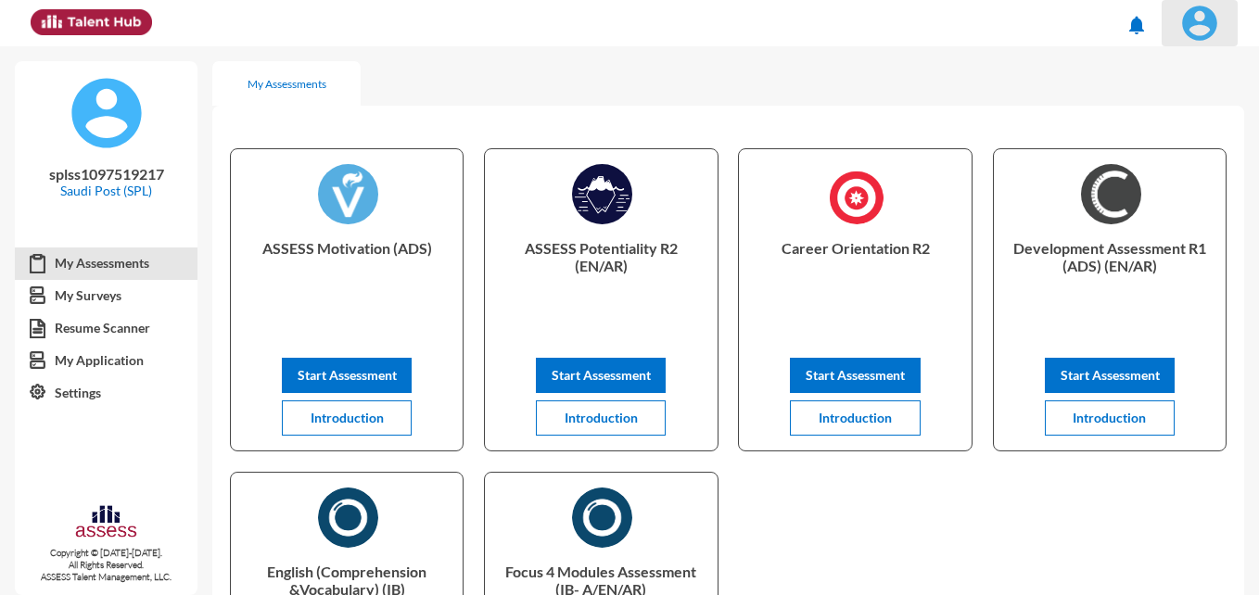 The width and height of the screenshot is (1259, 595). Describe the element at coordinates (602, 194) in the screenshot. I see `img: ASSESS_Potentiality_R2_1725966368866` at that location.